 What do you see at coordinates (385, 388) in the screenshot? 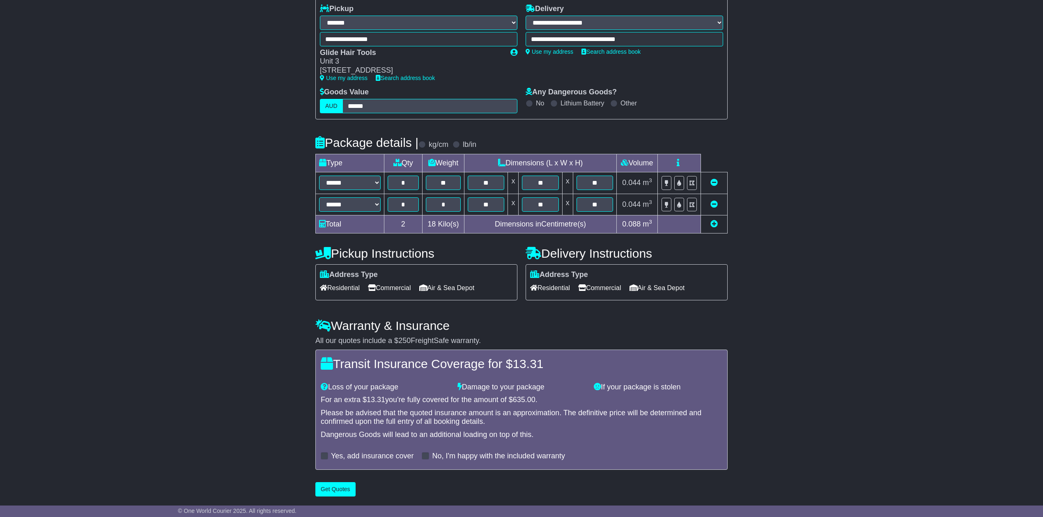
I see `div: Loss of your package` at bounding box center [385, 388].